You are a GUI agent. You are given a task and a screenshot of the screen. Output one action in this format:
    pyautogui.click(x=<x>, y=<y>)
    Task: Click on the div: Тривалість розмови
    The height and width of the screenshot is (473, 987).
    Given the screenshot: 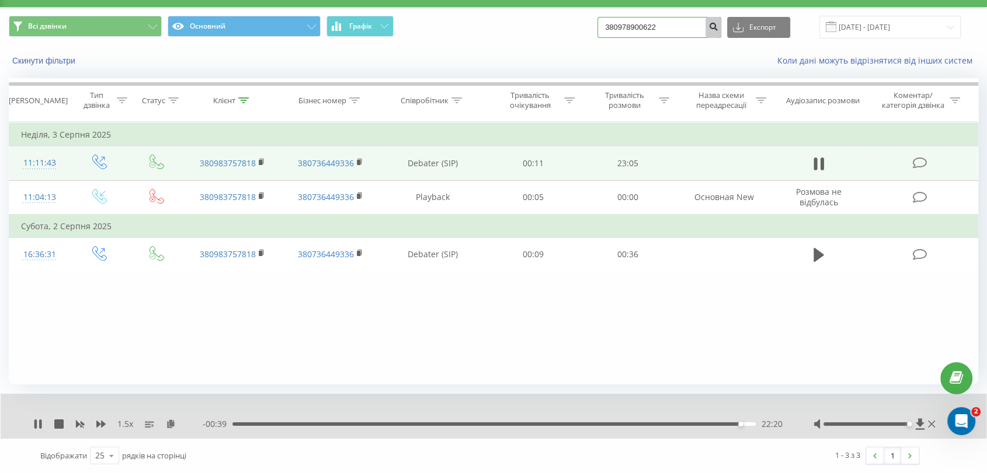 What is the action you would take?
    pyautogui.click(x=624, y=100)
    